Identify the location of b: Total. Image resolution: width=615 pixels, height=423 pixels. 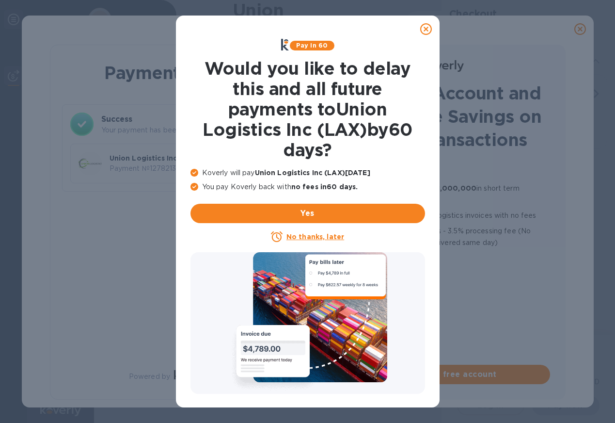
(219, 158).